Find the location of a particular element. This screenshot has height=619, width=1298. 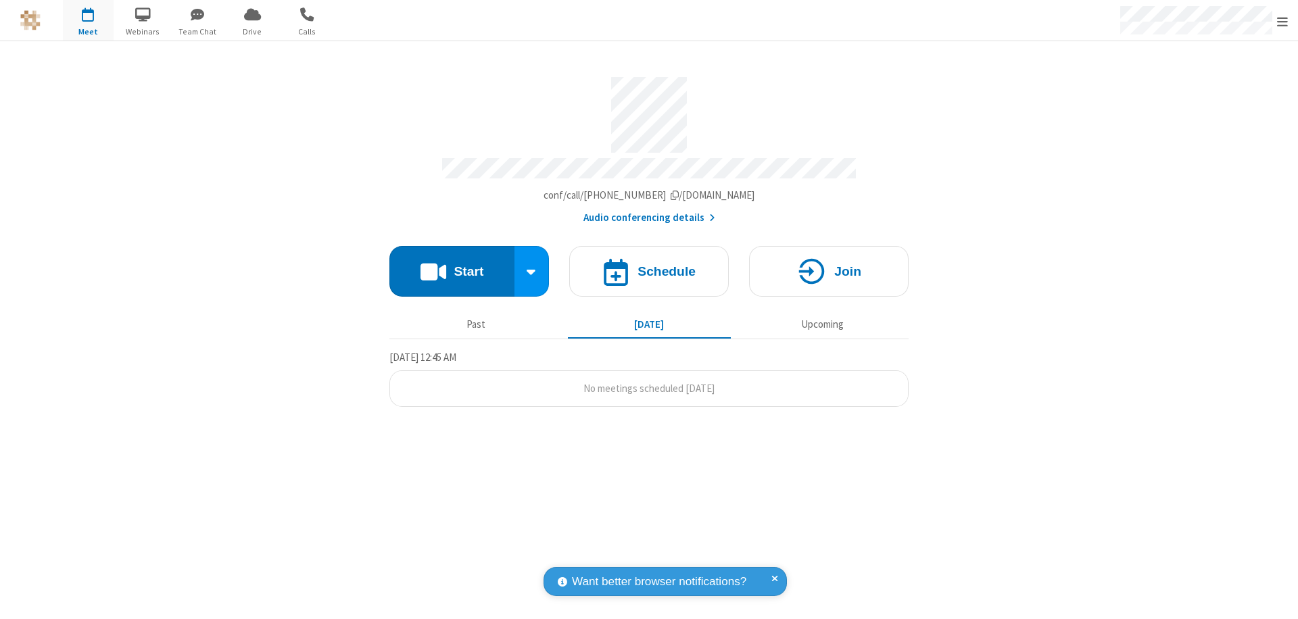

button: Past is located at coordinates (476, 324).